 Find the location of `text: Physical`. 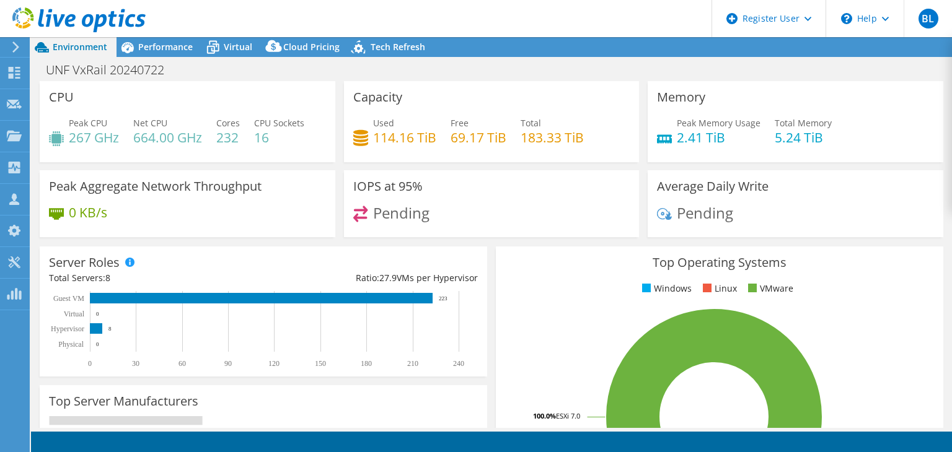

text: Physical is located at coordinates (71, 345).